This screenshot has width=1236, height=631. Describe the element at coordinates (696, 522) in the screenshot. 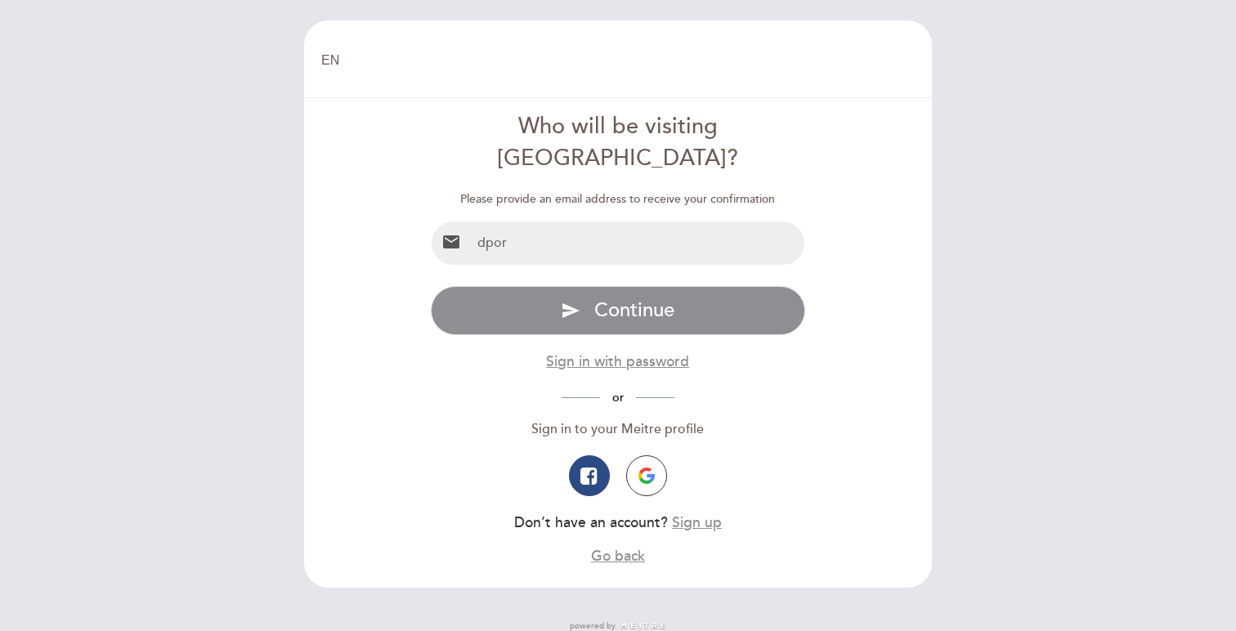

I see `button: Sign up` at that location.